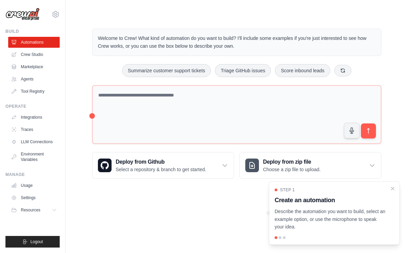  Describe the element at coordinates (288, 190) in the screenshot. I see `span: Step 1` at that location.